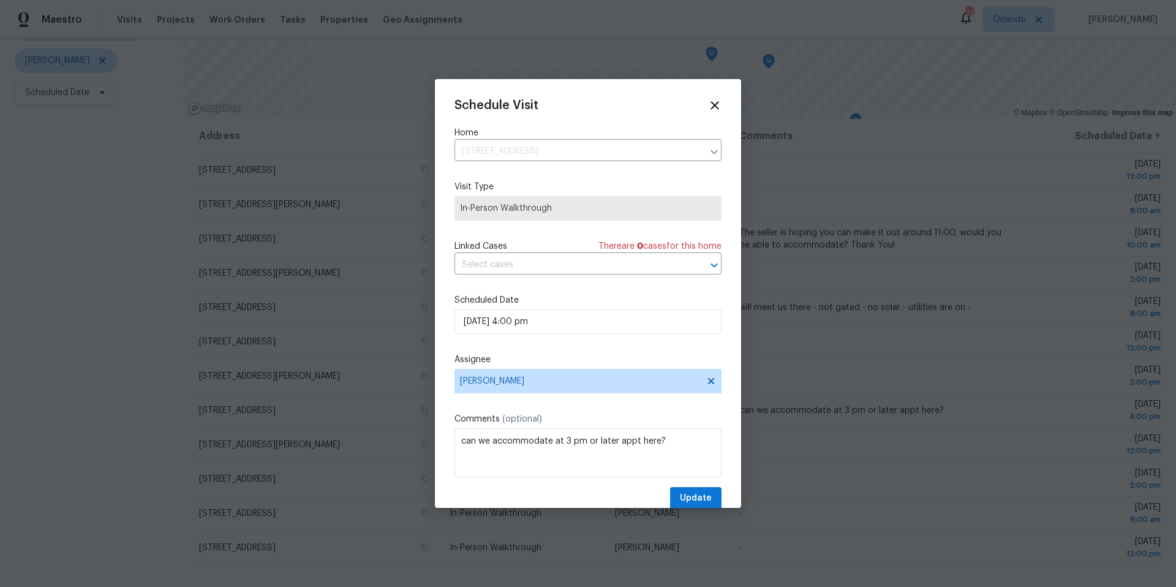 This screenshot has height=587, width=1176. Describe the element at coordinates (588, 208) in the screenshot. I see `span: In-Person Walkthrough` at that location.